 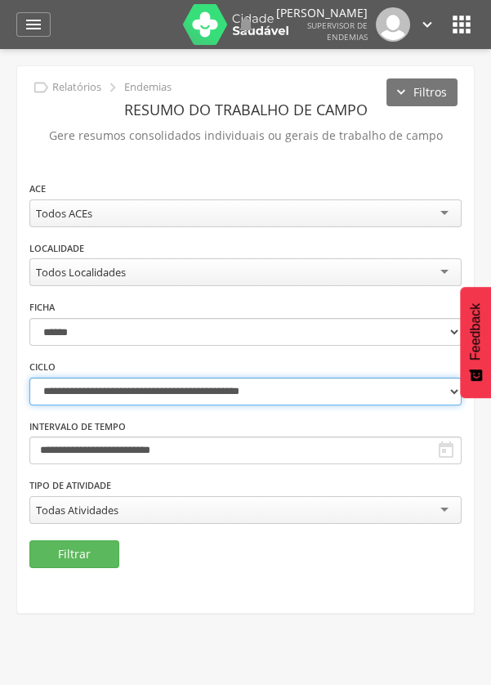 I want to click on p: Gere resumos consolidados individuais ou gerais de trabalho de campo, so click(x=245, y=136).